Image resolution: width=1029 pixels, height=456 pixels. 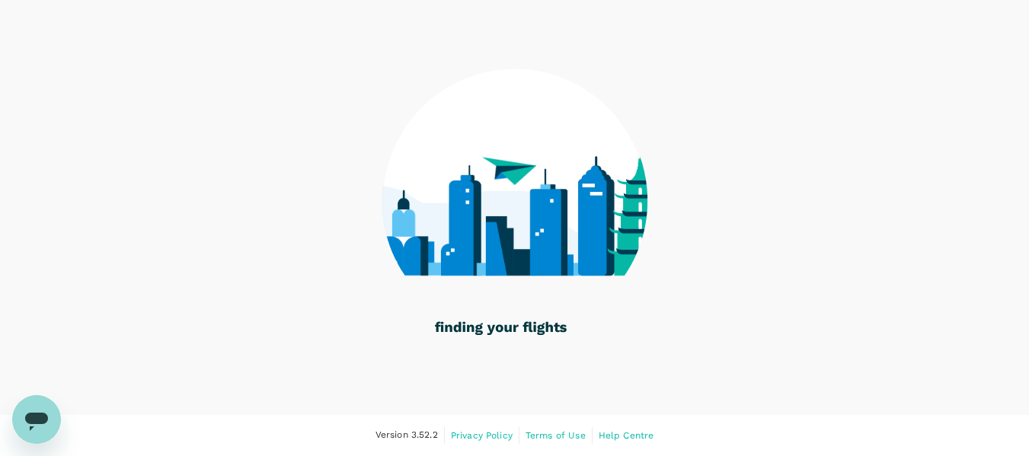 What do you see at coordinates (626, 436) in the screenshot?
I see `a: Help Centre` at bounding box center [626, 436].